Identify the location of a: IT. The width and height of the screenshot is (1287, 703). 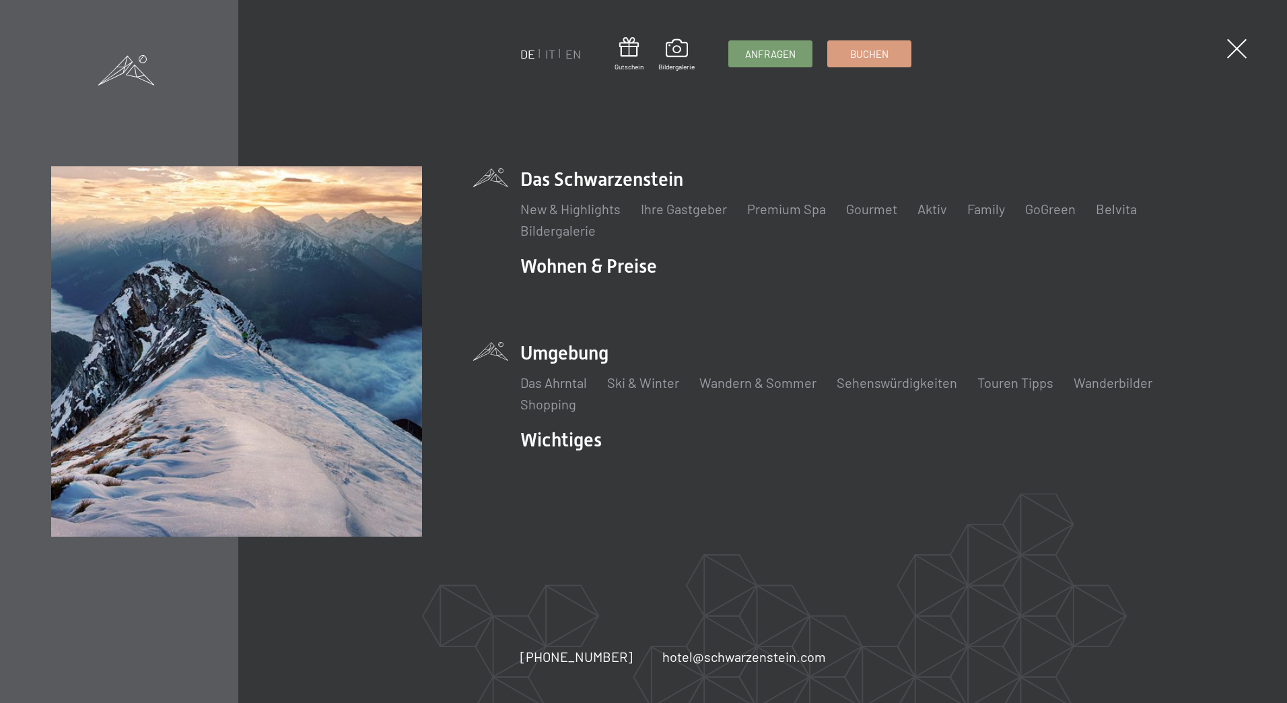
(550, 54).